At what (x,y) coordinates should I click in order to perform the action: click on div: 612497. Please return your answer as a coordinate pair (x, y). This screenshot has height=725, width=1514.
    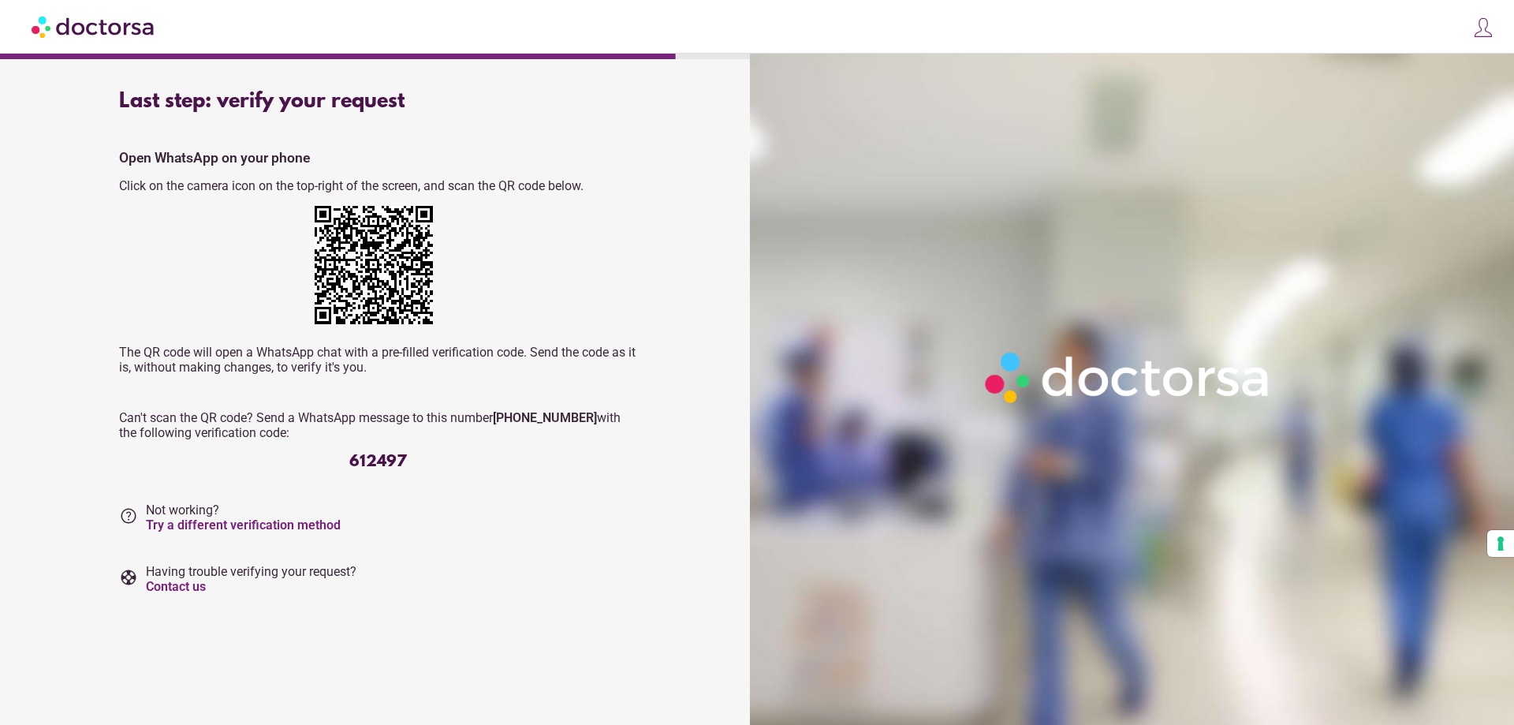
    Looking at the image, I should click on (378, 461).